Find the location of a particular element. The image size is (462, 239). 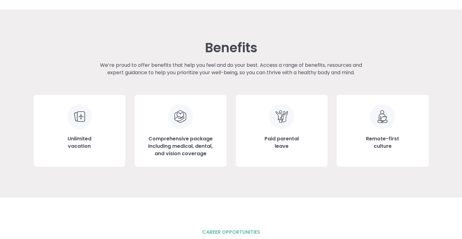

h3: Comprehensive package including medical, dental, and vision coverage is located at coordinates (180, 146).